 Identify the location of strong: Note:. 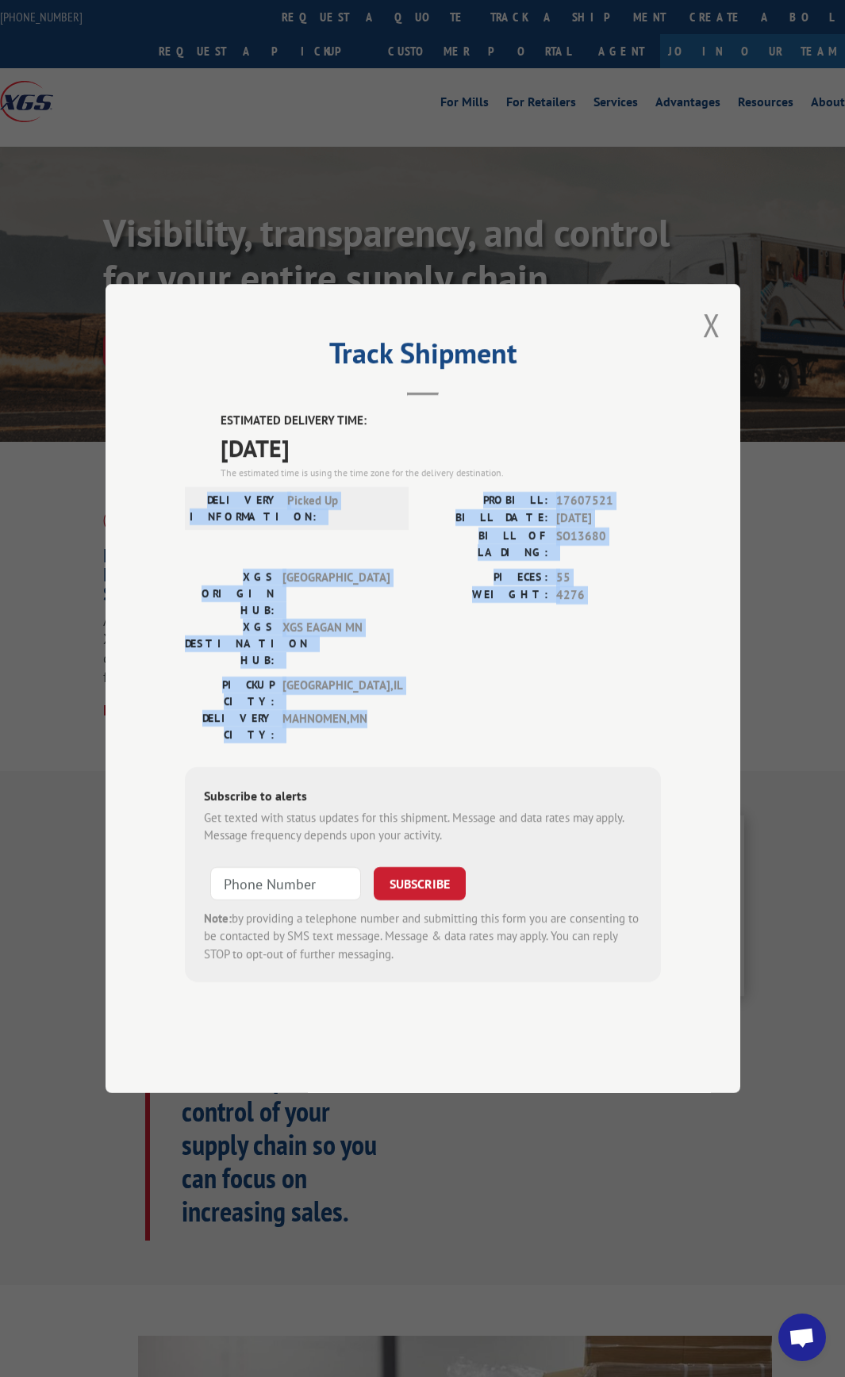
(217, 918).